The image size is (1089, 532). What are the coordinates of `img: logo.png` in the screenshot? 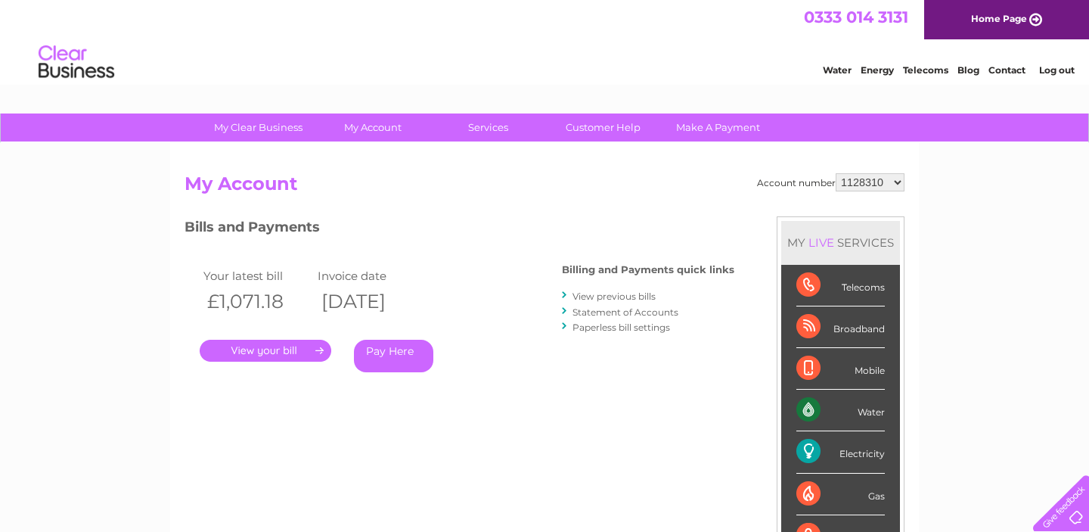 It's located at (76, 62).